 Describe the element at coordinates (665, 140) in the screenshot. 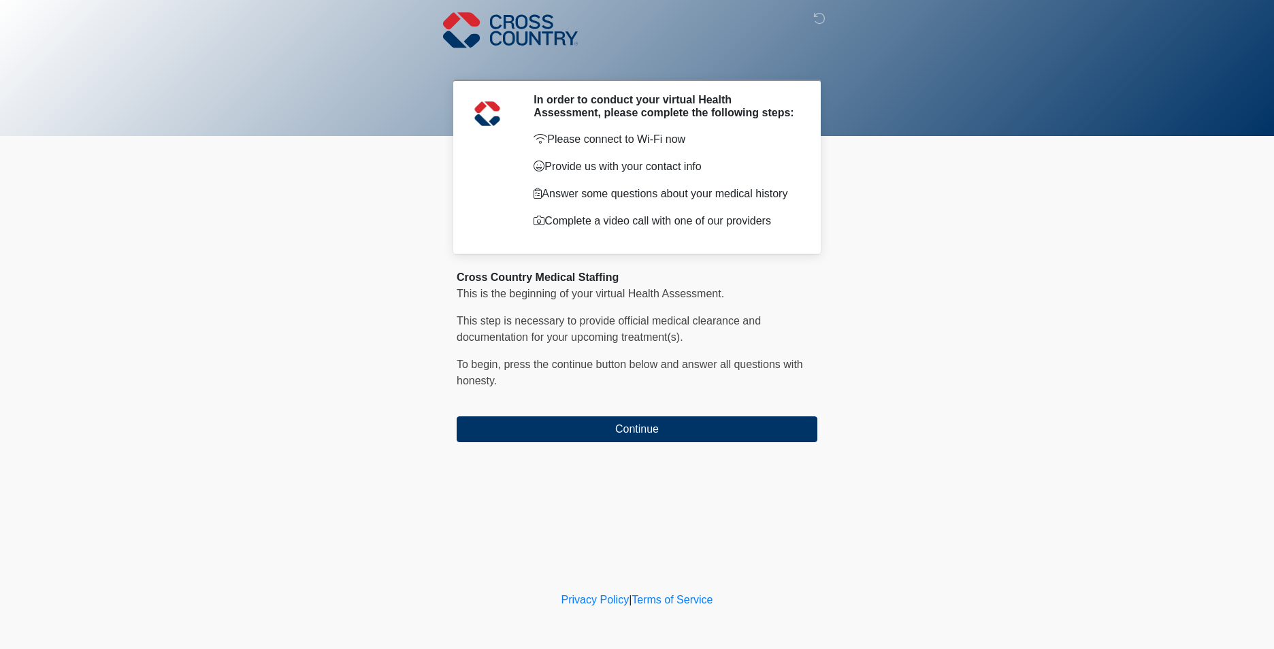

I see `p: Please connect to Wi-Fi now` at that location.